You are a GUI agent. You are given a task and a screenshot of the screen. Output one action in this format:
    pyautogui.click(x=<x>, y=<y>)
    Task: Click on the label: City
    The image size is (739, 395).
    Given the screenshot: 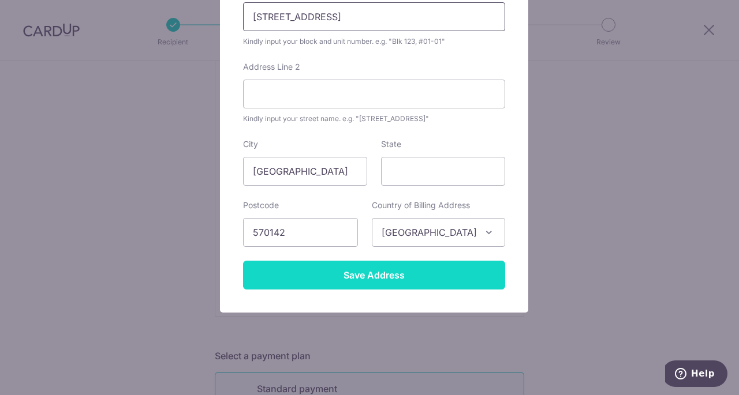 What is the action you would take?
    pyautogui.click(x=251, y=144)
    